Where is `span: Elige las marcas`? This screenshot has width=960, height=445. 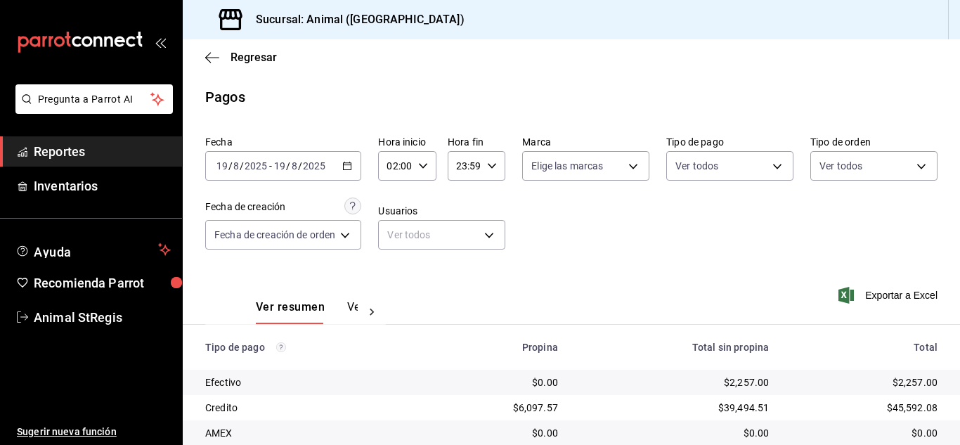 span: Elige las marcas is located at coordinates (567, 166).